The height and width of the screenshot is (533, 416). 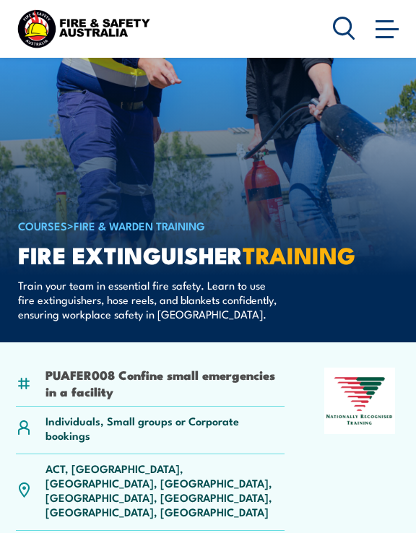 What do you see at coordinates (299, 254) in the screenshot?
I see `strong: TRAINING` at bounding box center [299, 254].